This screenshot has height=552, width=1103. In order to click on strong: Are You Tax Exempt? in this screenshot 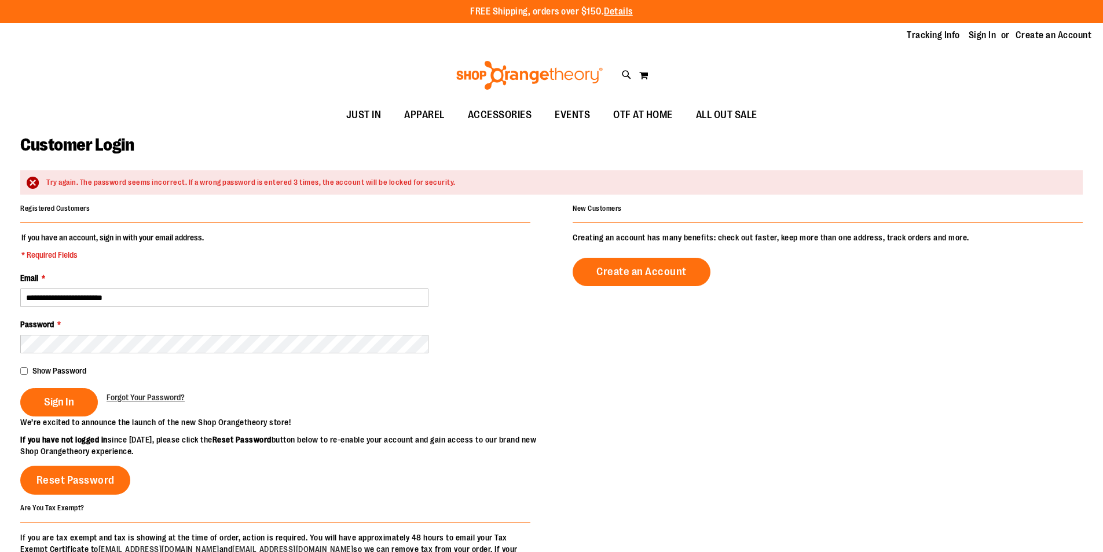, I will do `click(52, 508)`.